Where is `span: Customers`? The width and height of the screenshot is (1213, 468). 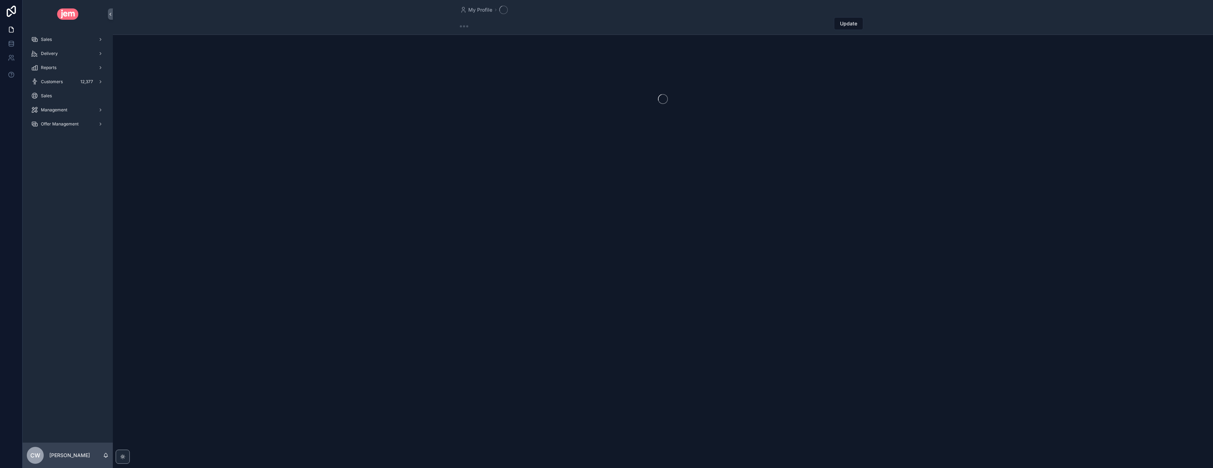 span: Customers is located at coordinates (52, 82).